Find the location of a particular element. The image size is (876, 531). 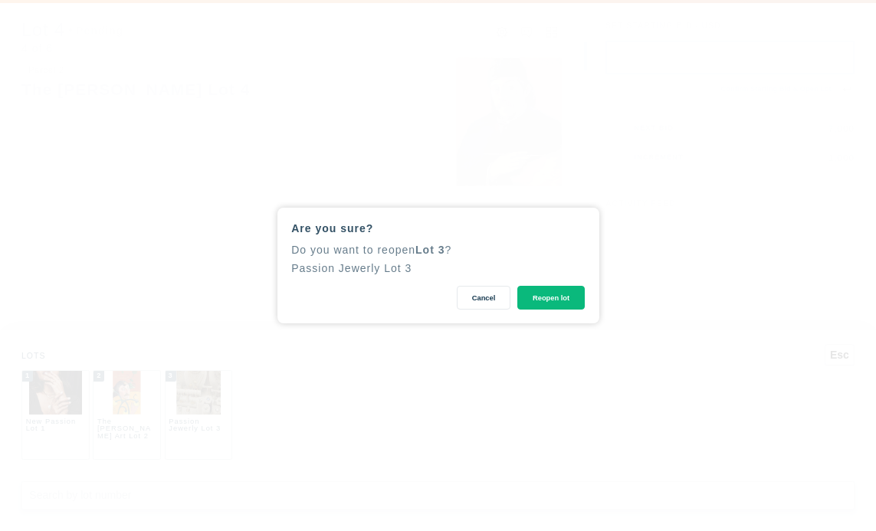

div: Do you want to reopen ? is located at coordinates (438, 250).